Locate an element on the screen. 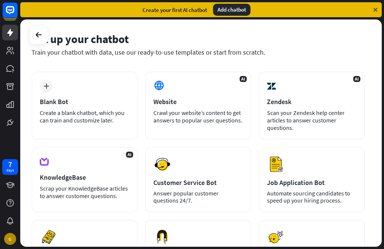 The width and height of the screenshot is (384, 249). div: days is located at coordinates (10, 171).